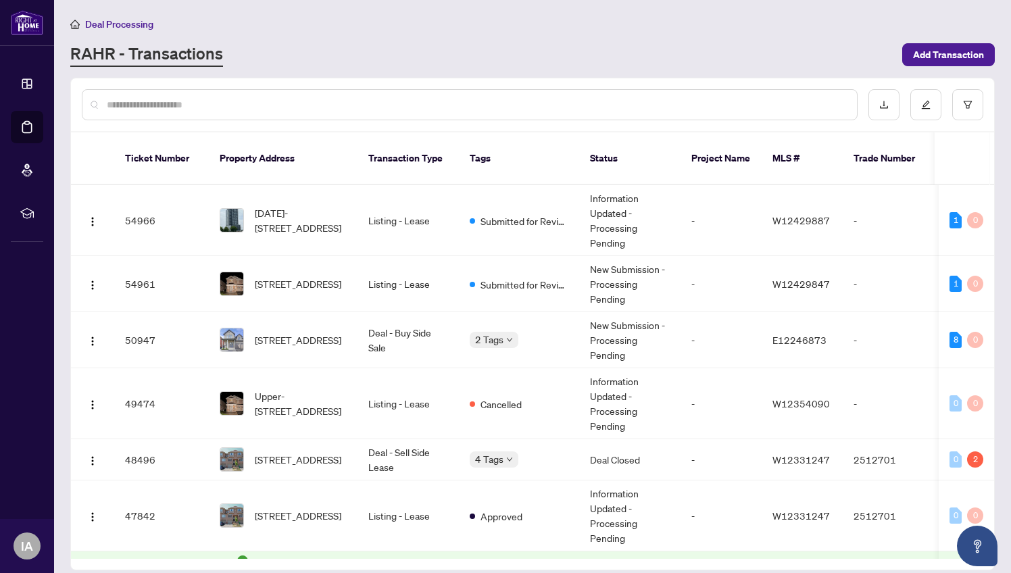 Image resolution: width=1011 pixels, height=573 pixels. What do you see at coordinates (884, 105) in the screenshot?
I see `span: download` at bounding box center [884, 105].